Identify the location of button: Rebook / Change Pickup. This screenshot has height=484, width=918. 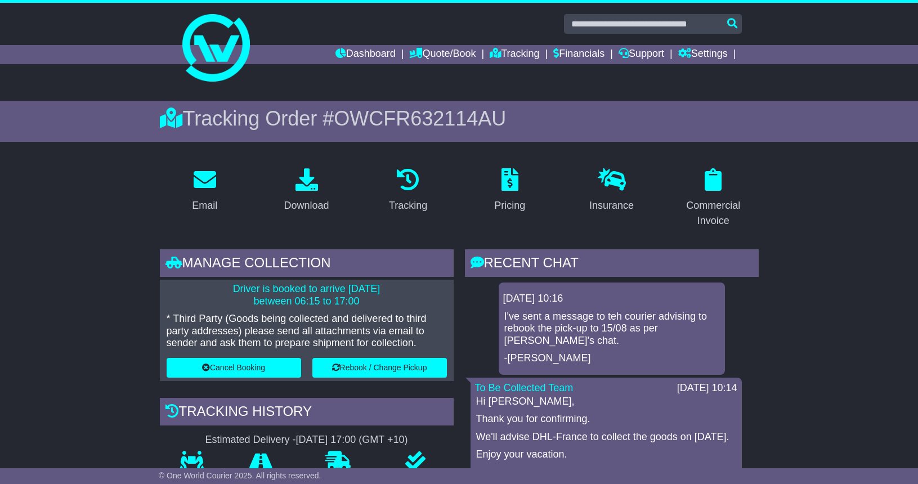
(380, 368).